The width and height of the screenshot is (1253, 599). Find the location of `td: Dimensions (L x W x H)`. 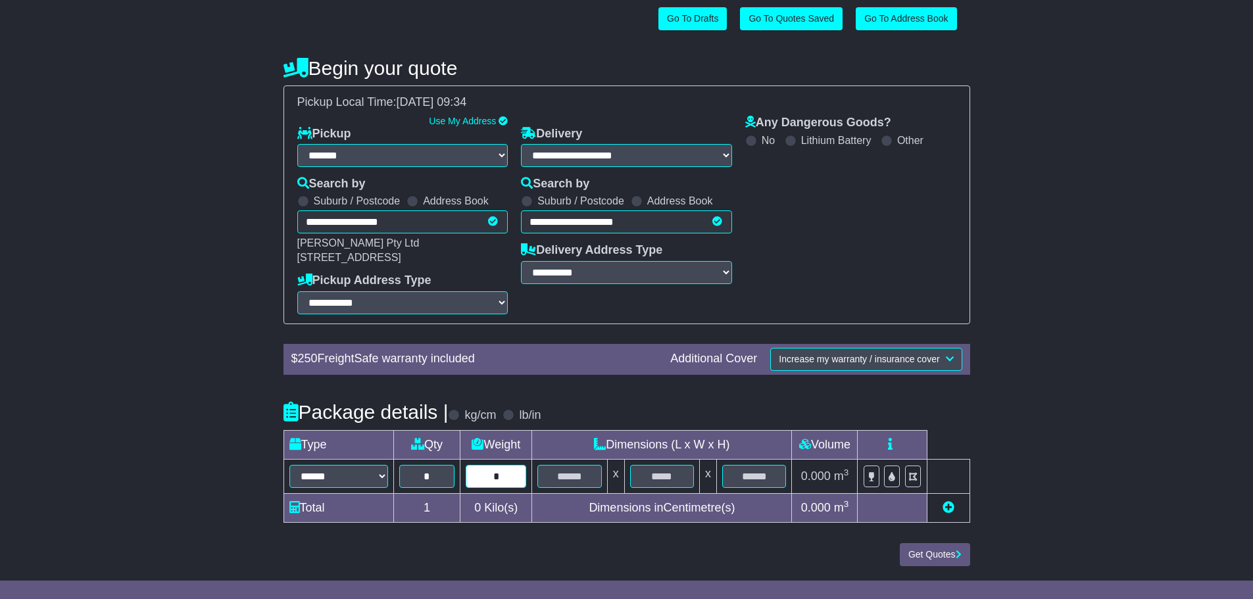

td: Dimensions (L x W x H) is located at coordinates (662, 445).